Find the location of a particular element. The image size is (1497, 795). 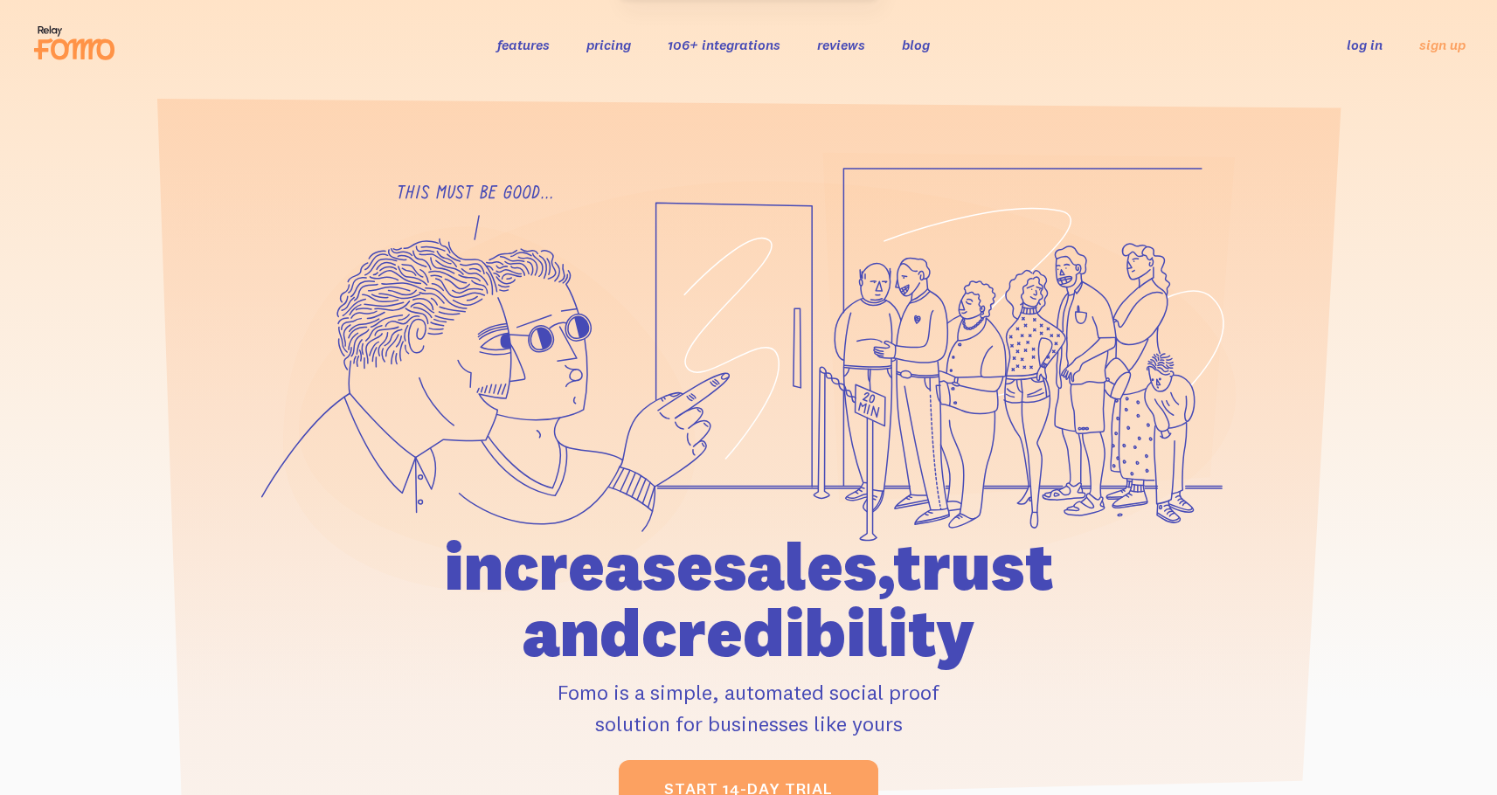

a: log in is located at coordinates (1365, 45).